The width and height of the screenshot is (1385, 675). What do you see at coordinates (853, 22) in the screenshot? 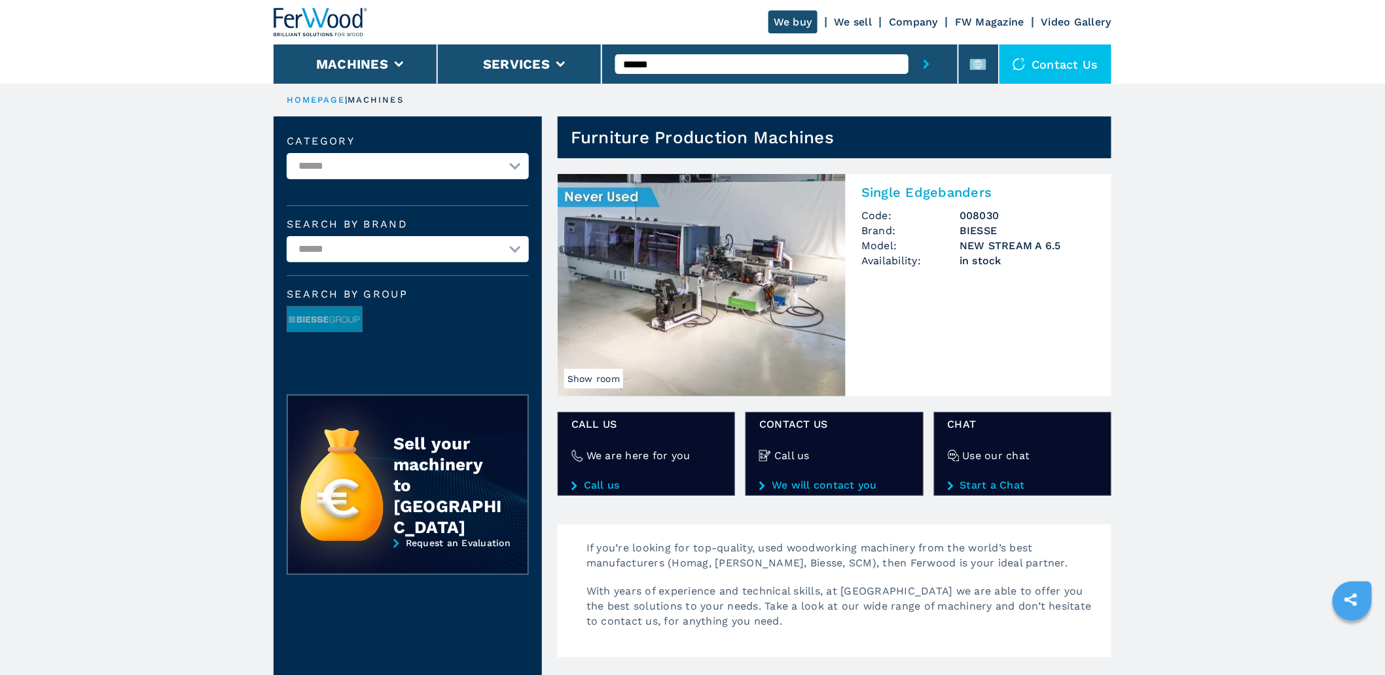
I see `a: We sell` at bounding box center [853, 22].